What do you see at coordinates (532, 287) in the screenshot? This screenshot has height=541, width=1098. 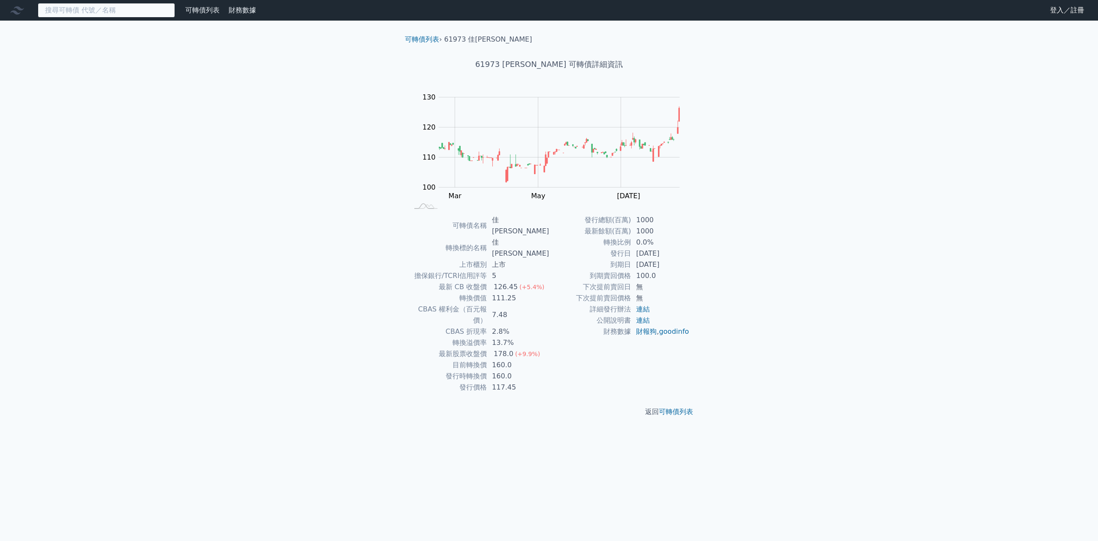 I see `span: (+5.4%)` at bounding box center [532, 287].